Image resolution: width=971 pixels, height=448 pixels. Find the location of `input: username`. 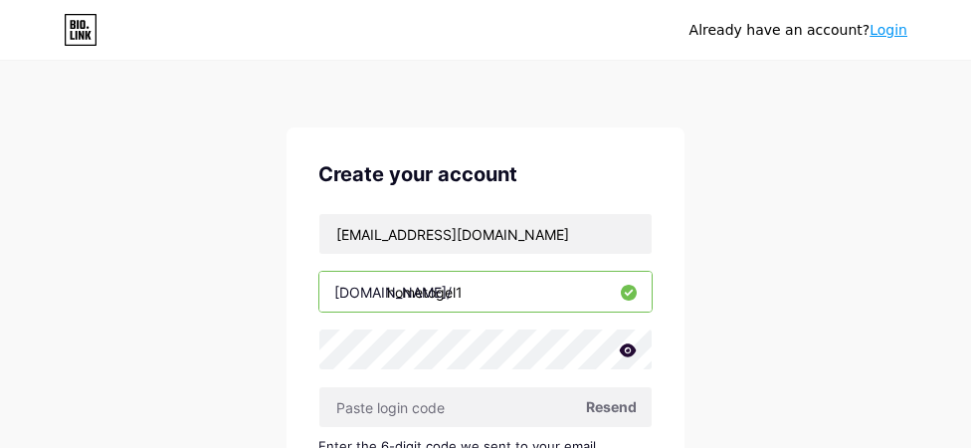

input: username is located at coordinates (486, 292).